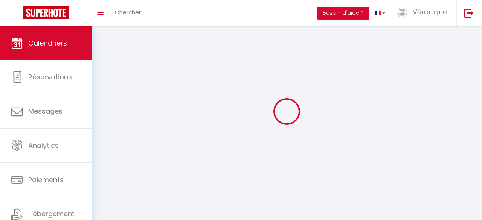 This screenshot has width=482, height=220. Describe the element at coordinates (51, 214) in the screenshot. I see `span: Hébergement` at that location.